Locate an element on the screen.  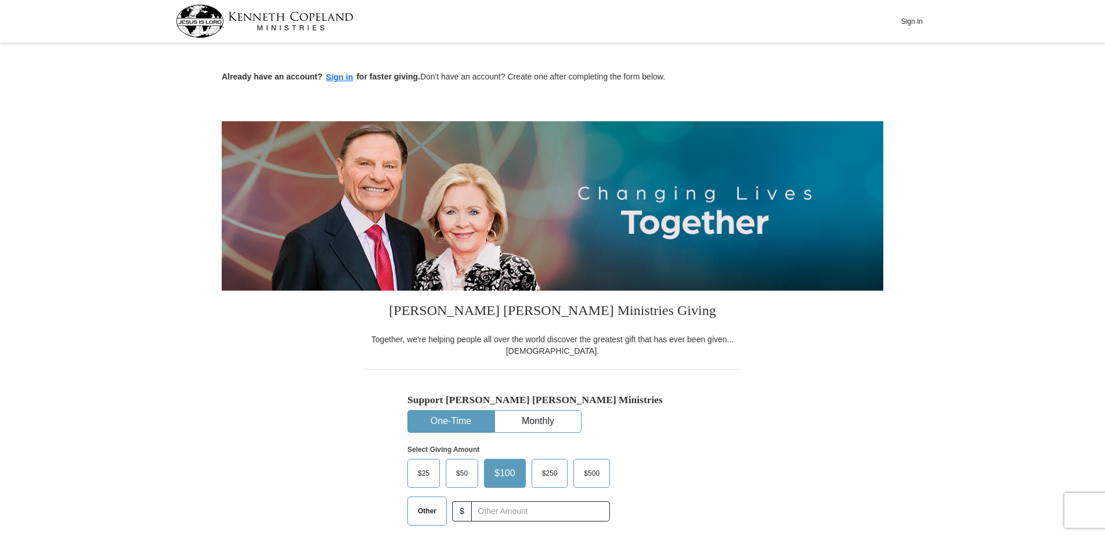
p: Don't have an account? Create one after completing the form below. is located at coordinates (553, 77).